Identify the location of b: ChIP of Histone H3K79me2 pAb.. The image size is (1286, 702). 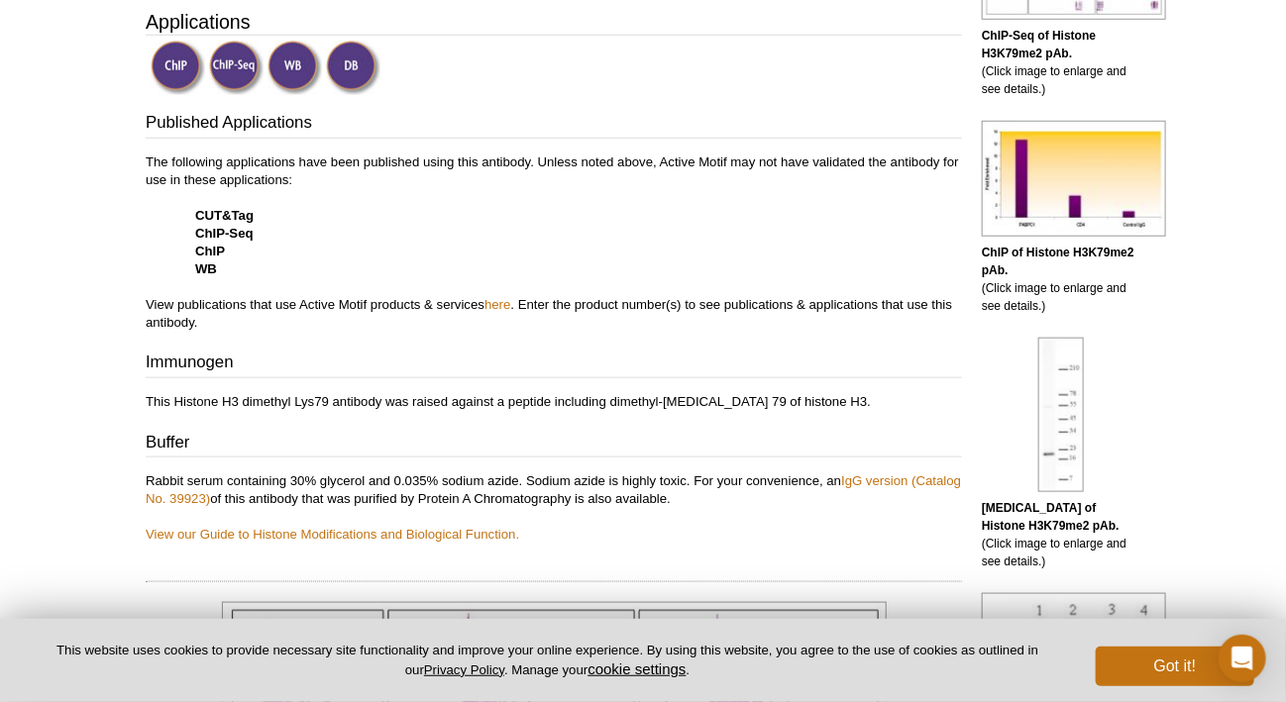
(1058, 262).